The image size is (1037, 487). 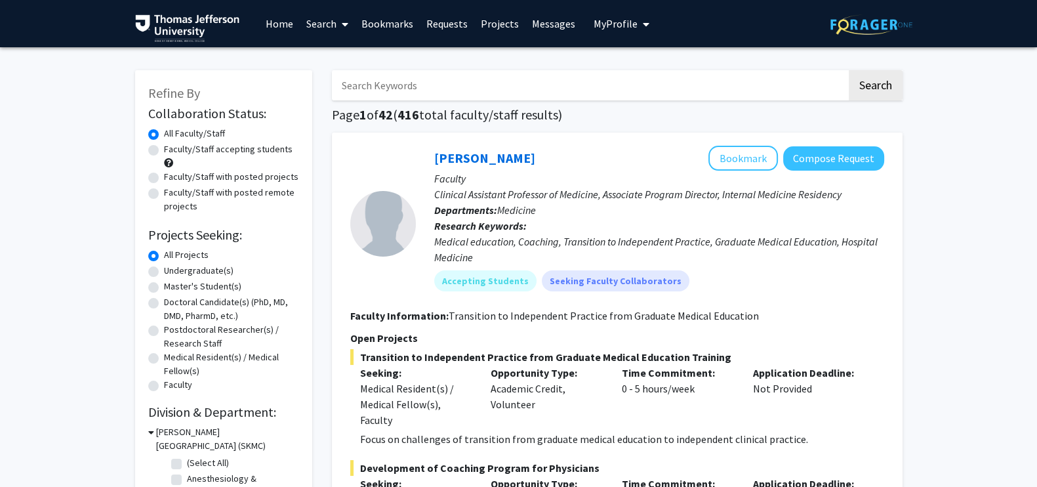 What do you see at coordinates (199, 270) in the screenshot?
I see `label: Undergraduate(s)` at bounding box center [199, 270].